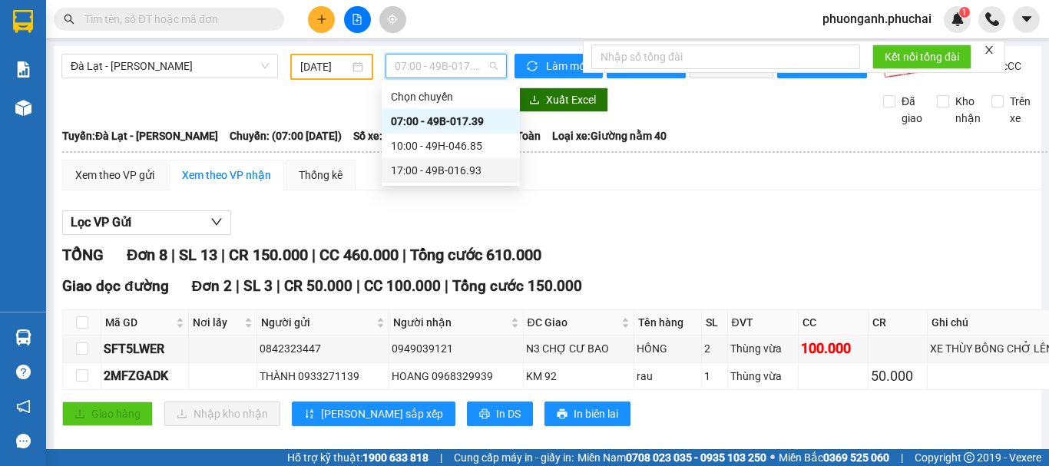 This screenshot has height=466, width=1049. I want to click on span: sort-ascending, so click(310, 415).